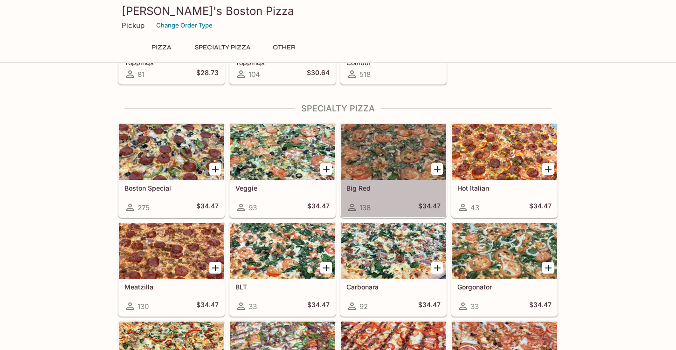 This screenshot has width=676, height=350. What do you see at coordinates (504, 152) in the screenshot?
I see `div: Hot Italian` at bounding box center [504, 152].